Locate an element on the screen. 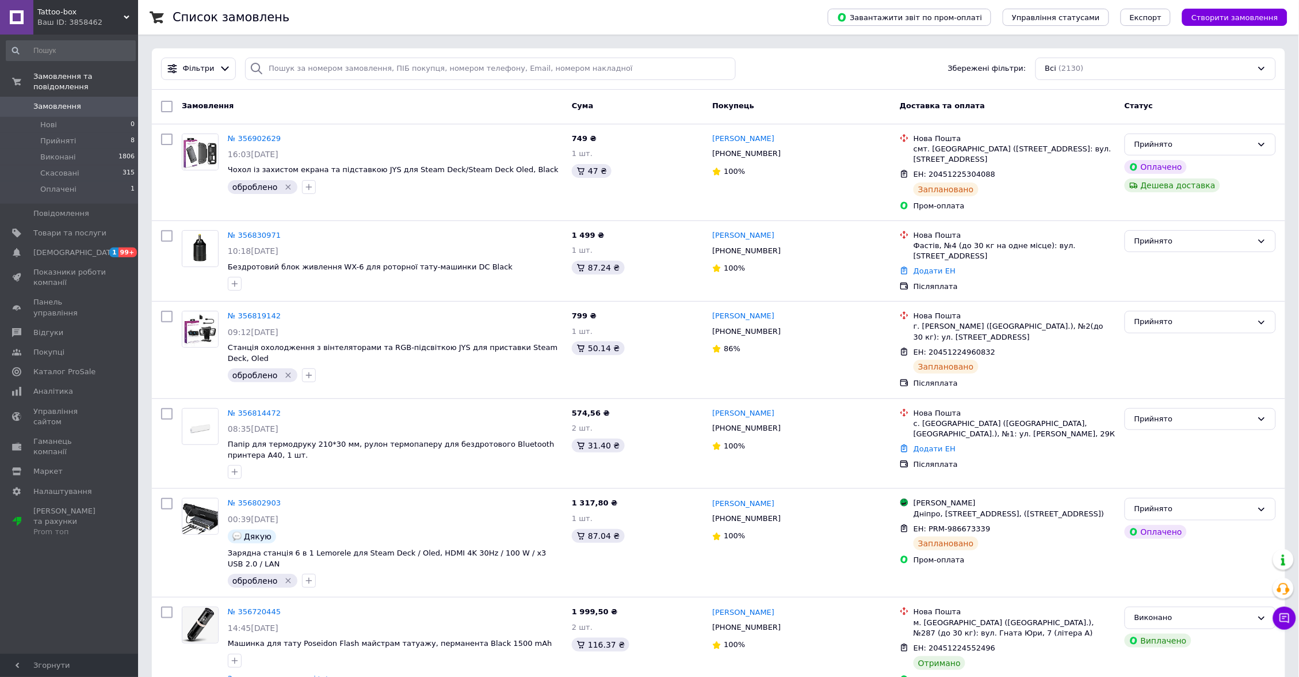 The width and height of the screenshot is (1299, 677). span: Зарядна станція 6 в 1 Lemorele для Steam Deck / Oled, HDMI 4K 30Hz / 100 W / x3 USB 2.0 / LAN is located at coordinates (387, 558).